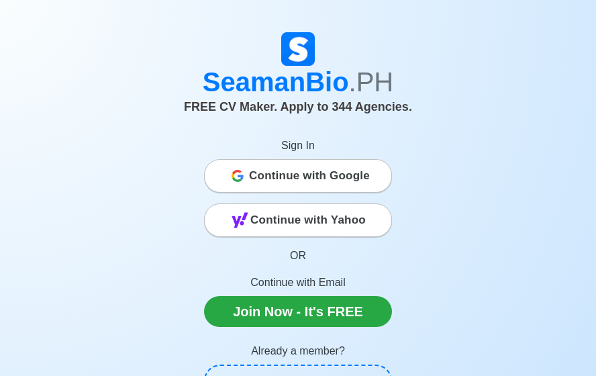 This screenshot has height=376, width=596. What do you see at coordinates (298, 82) in the screenshot?
I see `h1: SeamanBio` at bounding box center [298, 82].